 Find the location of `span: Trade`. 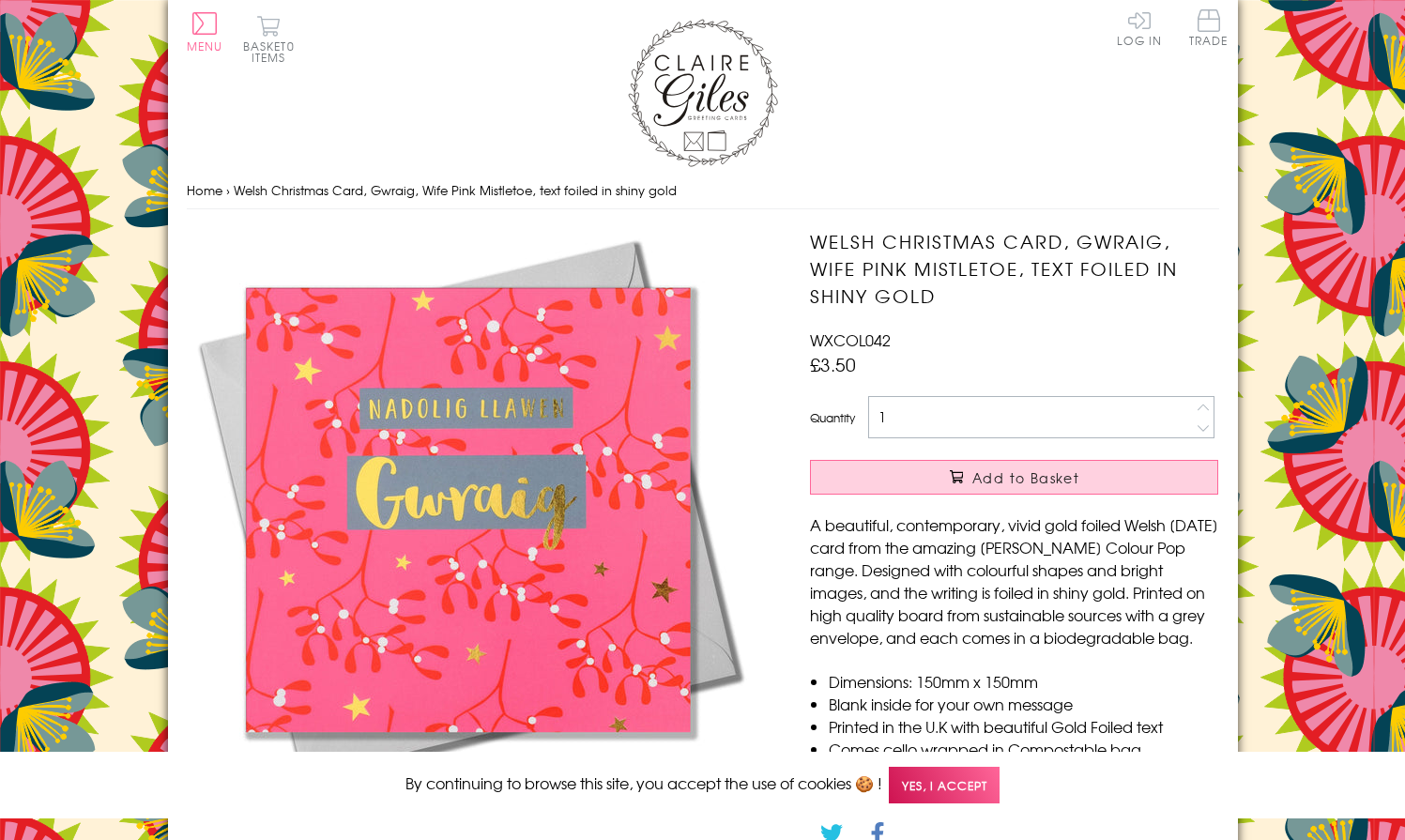

span: Trade is located at coordinates (1208, 27).